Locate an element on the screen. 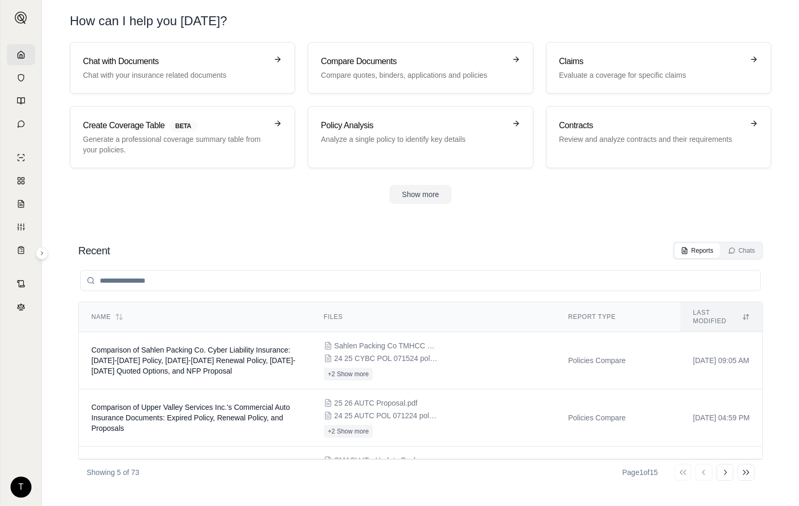  a: Prompt Library is located at coordinates (21, 101).